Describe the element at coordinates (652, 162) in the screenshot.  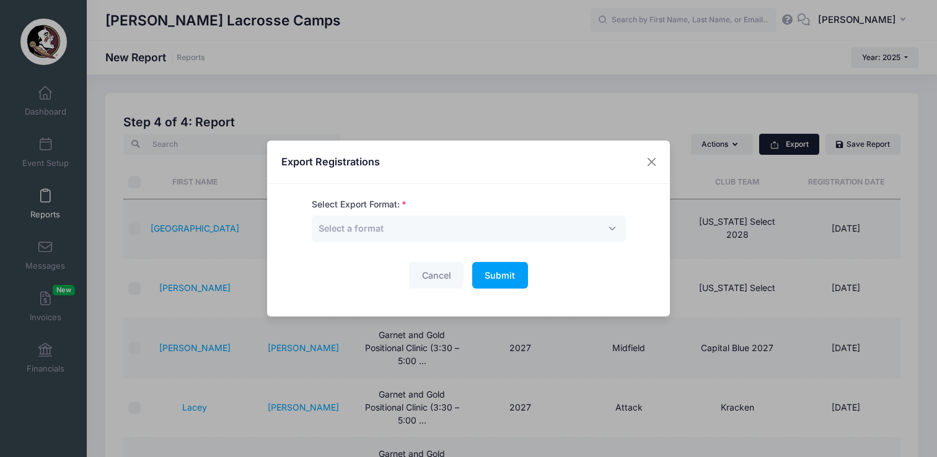
I see `button: Close` at that location.